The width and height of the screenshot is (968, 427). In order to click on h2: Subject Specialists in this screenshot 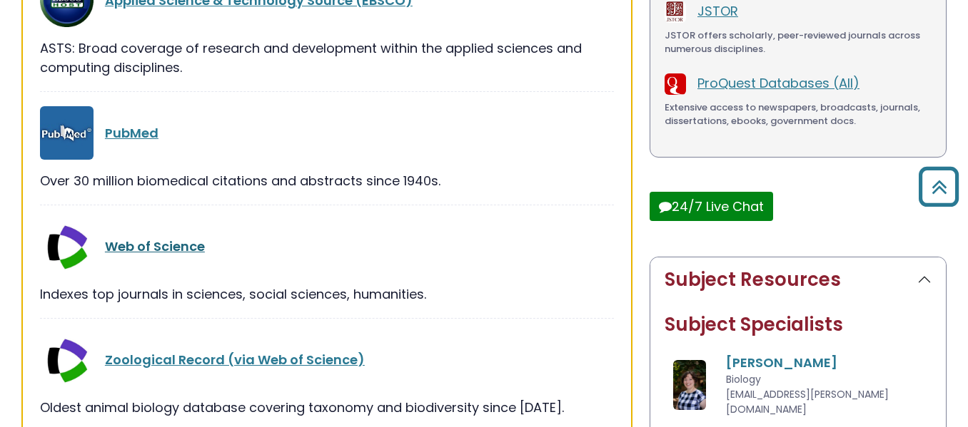, I will do `click(798, 325)`.